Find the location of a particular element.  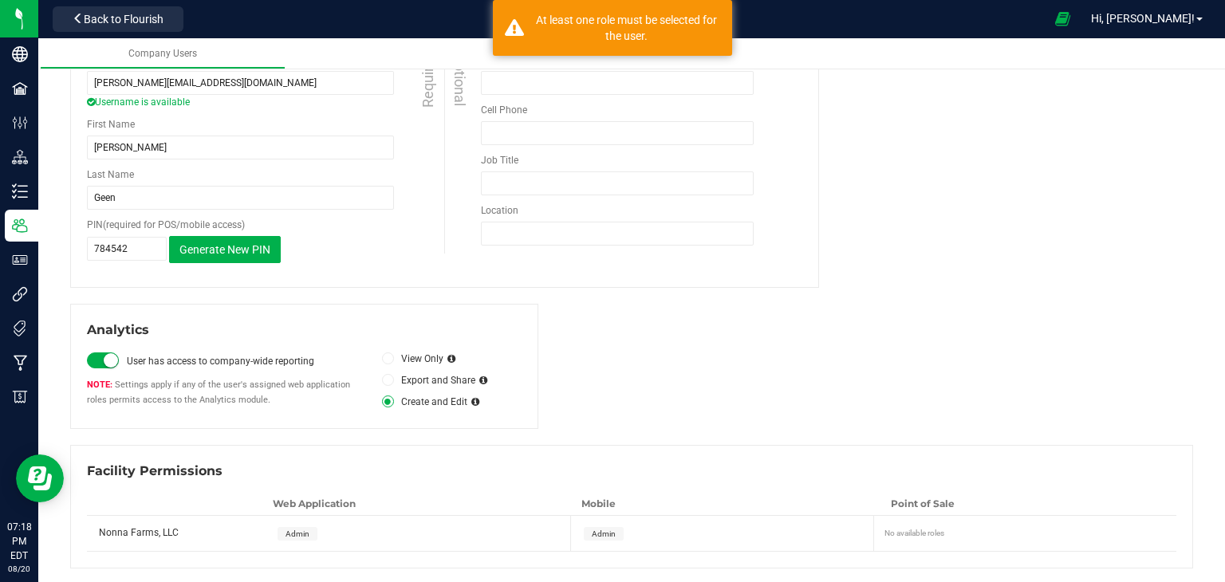

span: Point of Sale is located at coordinates (923, 503).